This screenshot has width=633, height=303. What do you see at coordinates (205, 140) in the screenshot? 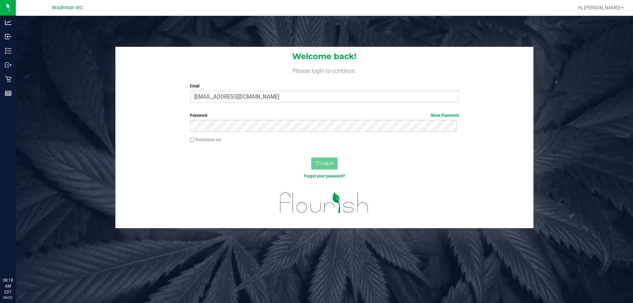
I see `label: Remember me` at bounding box center [205, 140].